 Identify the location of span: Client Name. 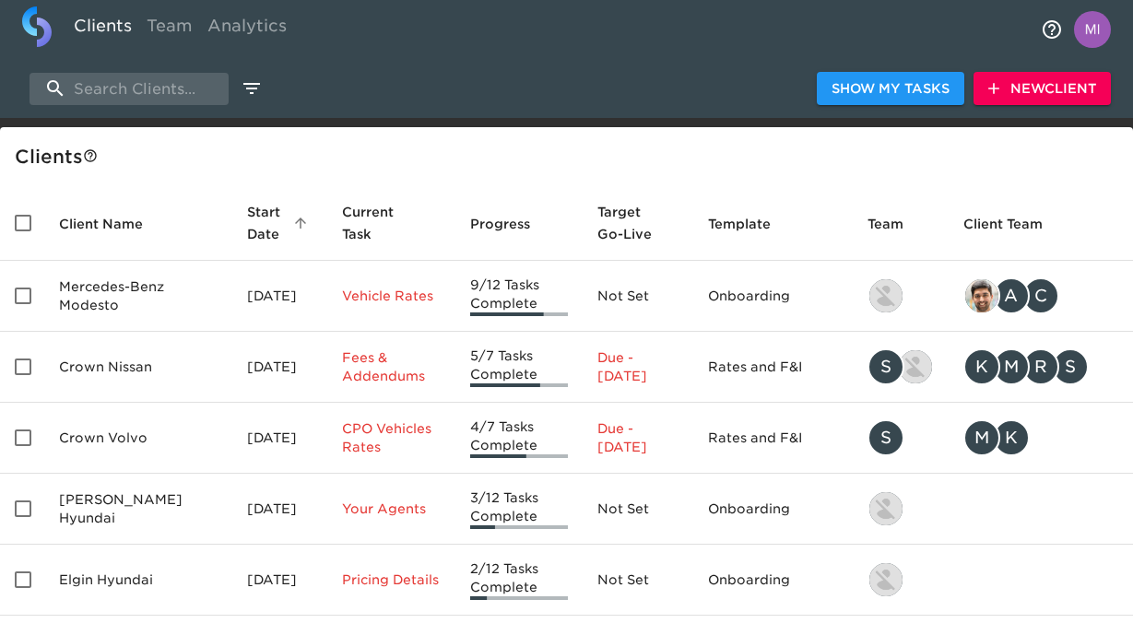
(112, 224).